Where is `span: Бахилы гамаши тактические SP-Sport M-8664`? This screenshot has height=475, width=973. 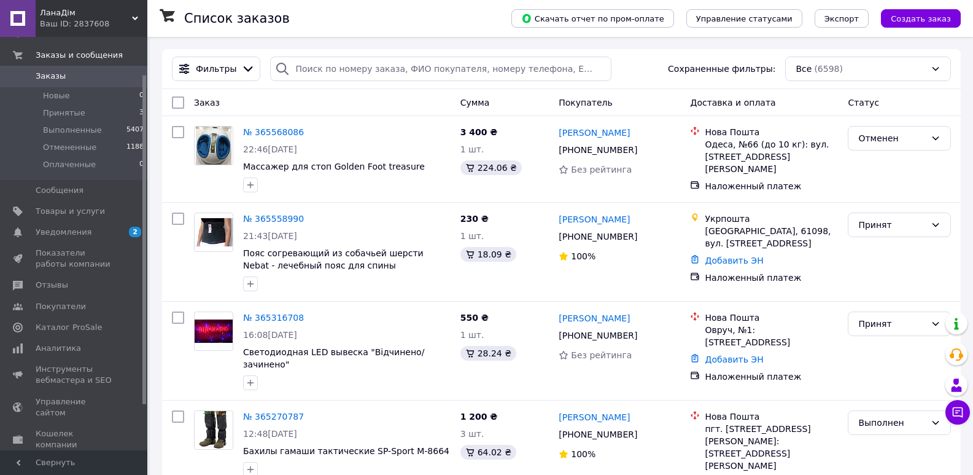 span: Бахилы гамаши тактические SP-Sport M-8664 is located at coordinates (346, 451).